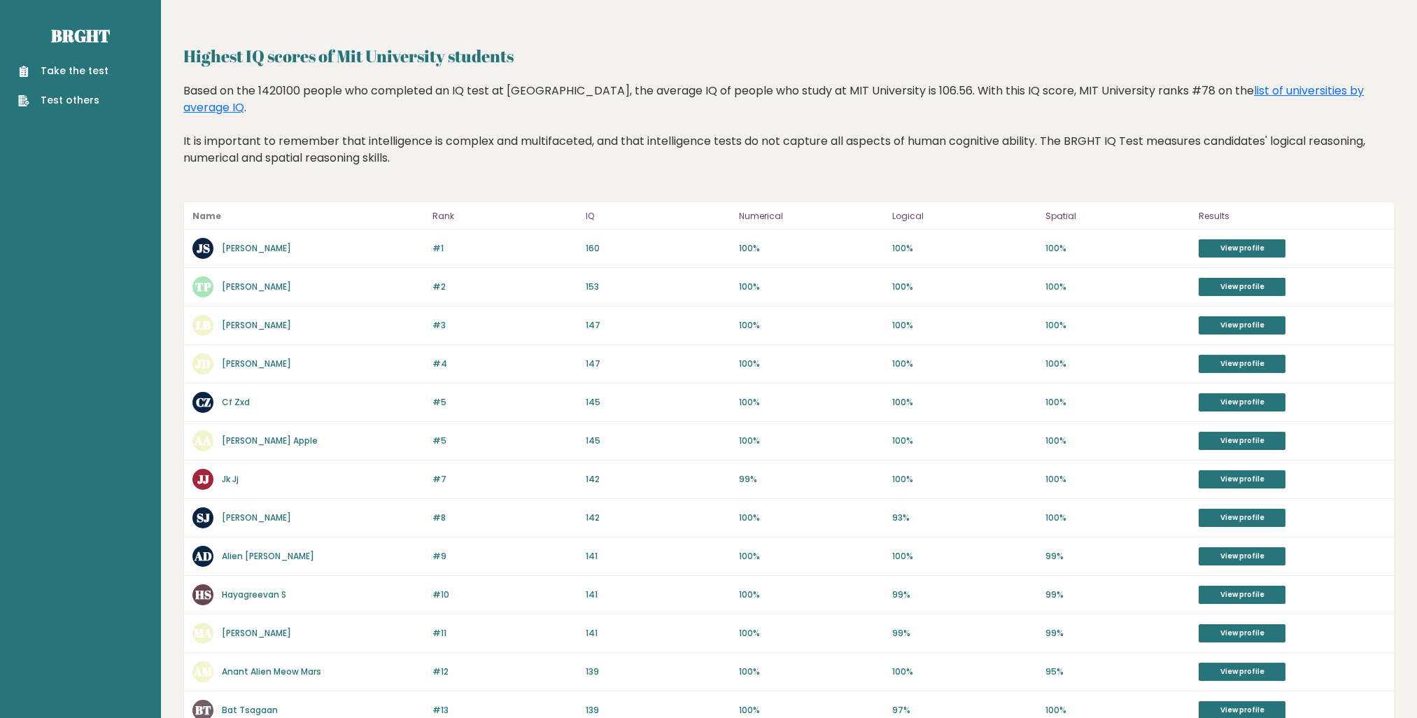 This screenshot has width=1417, height=718. What do you see at coordinates (203, 556) in the screenshot?
I see `text: AD` at bounding box center [203, 556].